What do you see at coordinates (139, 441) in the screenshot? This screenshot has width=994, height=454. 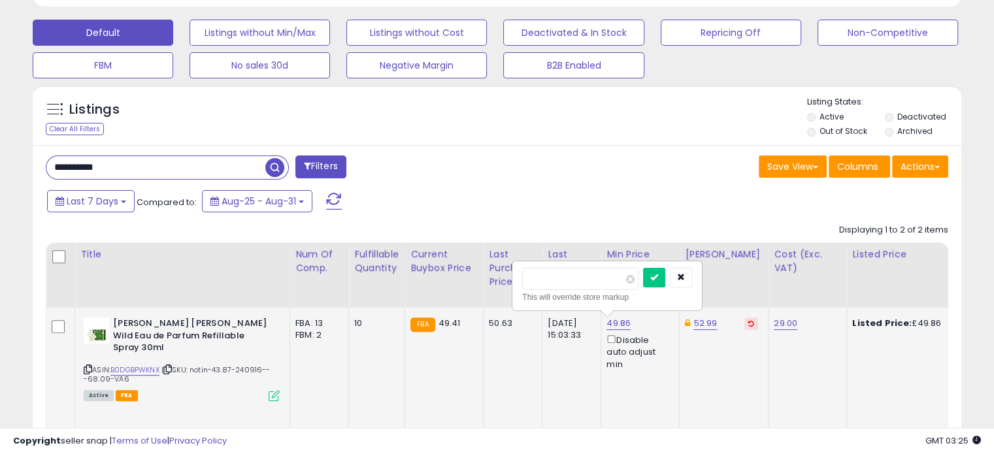 I see `a: Terms of Use` at bounding box center [139, 441].